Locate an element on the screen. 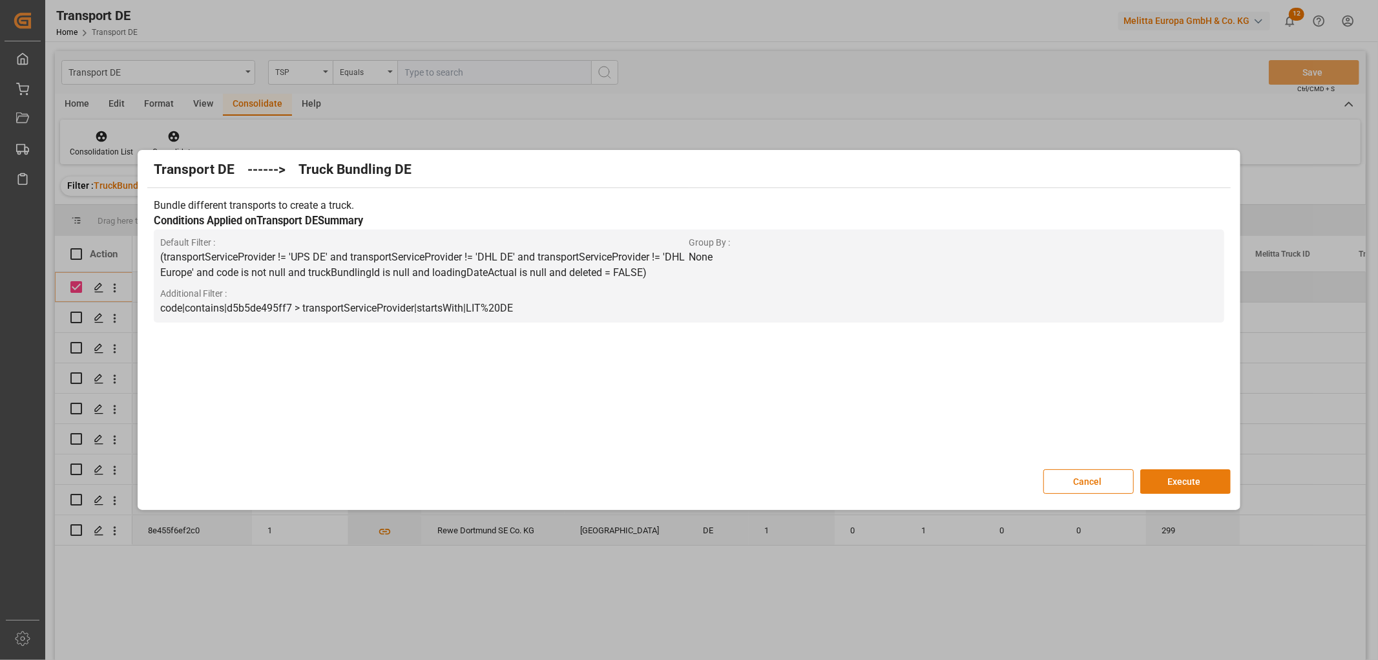 The width and height of the screenshot is (1378, 660). span: Default Filter : is located at coordinates (424, 242).